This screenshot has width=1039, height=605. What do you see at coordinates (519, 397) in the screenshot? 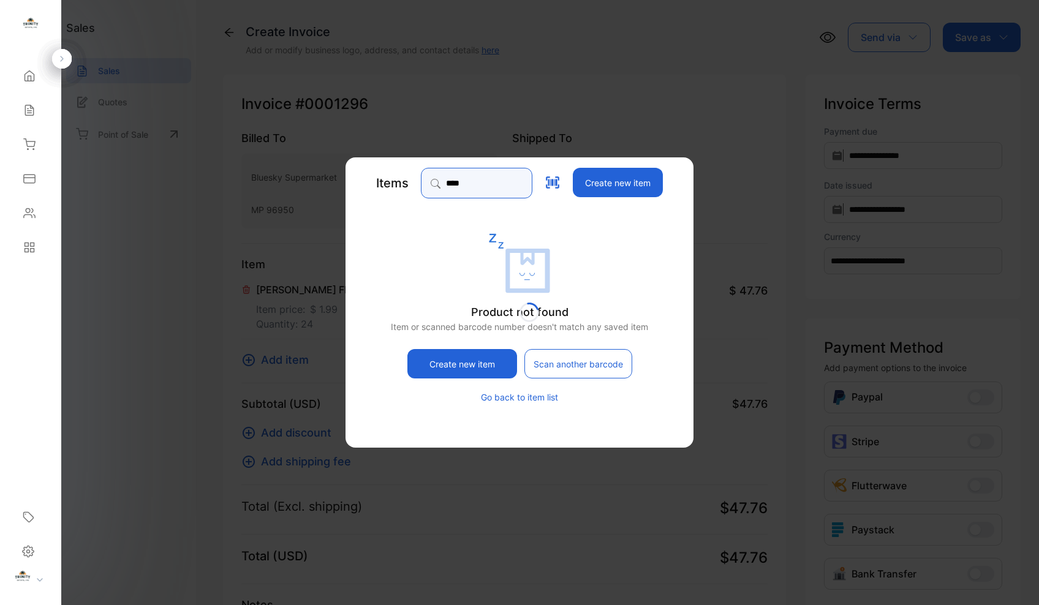
I see `button: Go back to item list` at bounding box center [519, 397].